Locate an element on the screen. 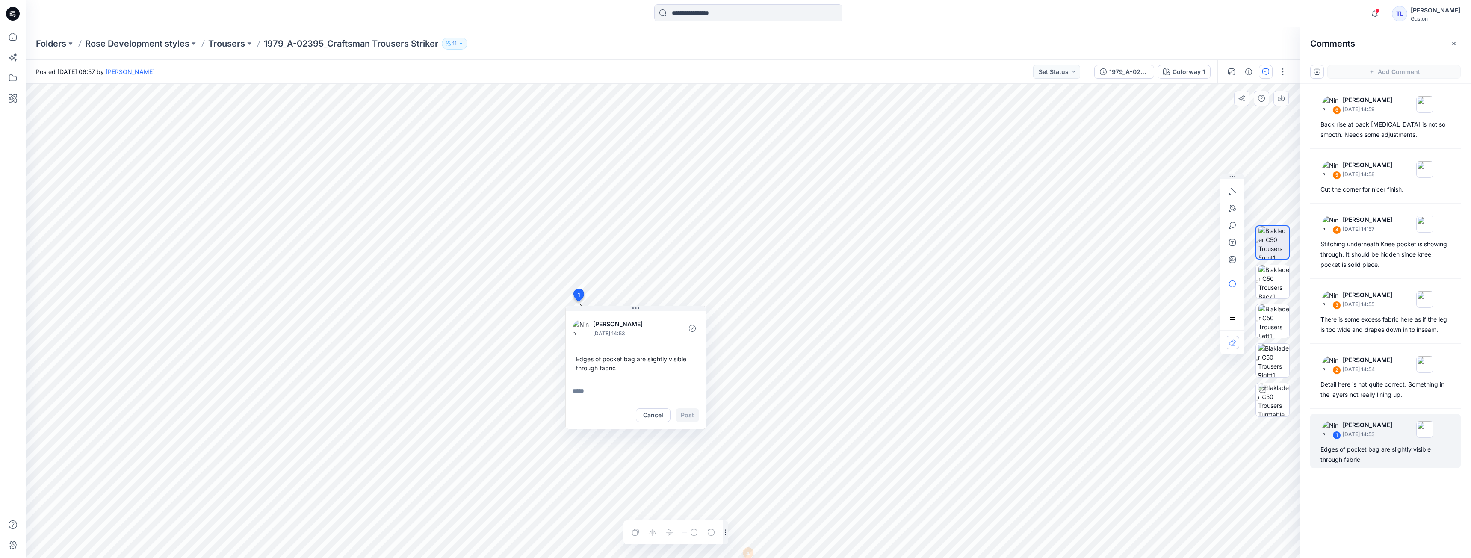  div: 5 is located at coordinates (1337, 175).